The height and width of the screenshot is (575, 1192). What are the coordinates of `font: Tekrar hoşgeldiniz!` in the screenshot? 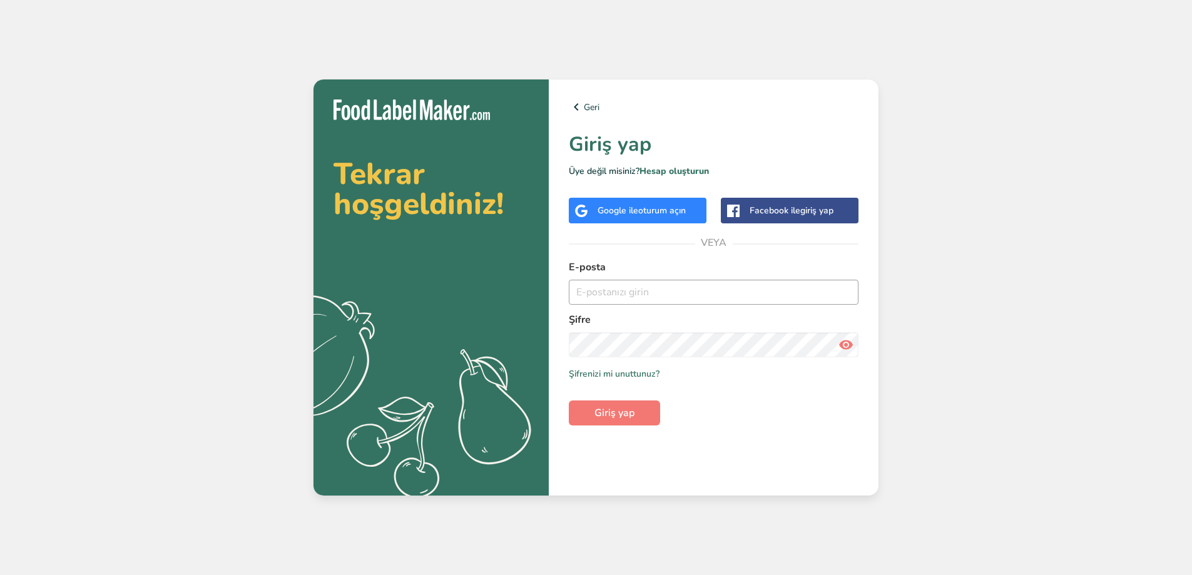 It's located at (419, 189).